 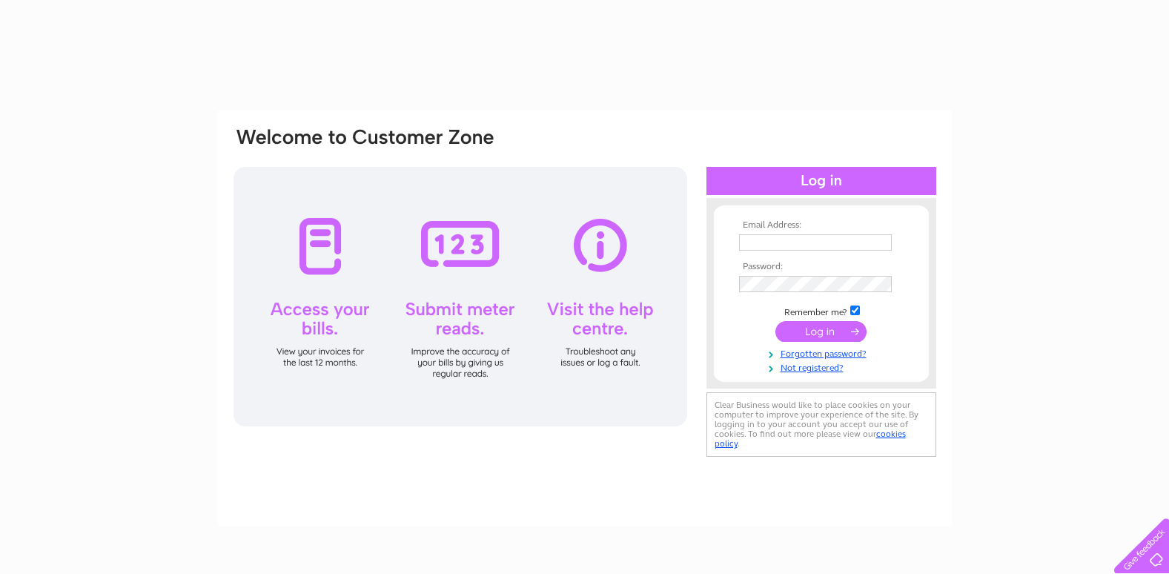 What do you see at coordinates (823, 366) in the screenshot?
I see `a: Not registered?` at bounding box center [823, 366].